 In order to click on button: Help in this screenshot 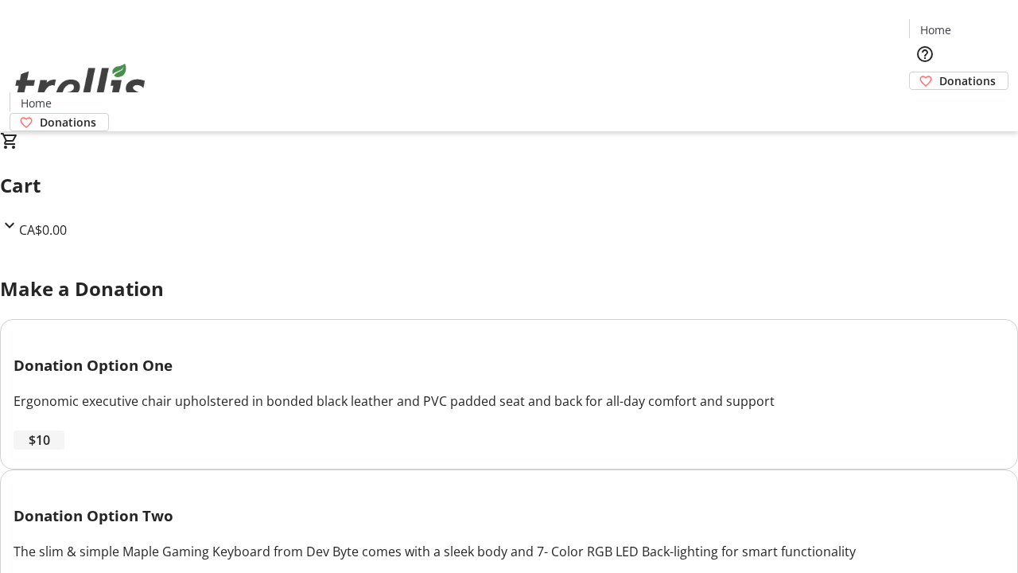, I will do `click(925, 54)`.